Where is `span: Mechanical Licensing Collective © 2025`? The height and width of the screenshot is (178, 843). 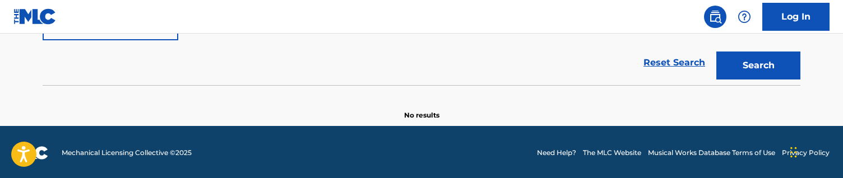 span: Mechanical Licensing Collective © 2025 is located at coordinates (127, 153).